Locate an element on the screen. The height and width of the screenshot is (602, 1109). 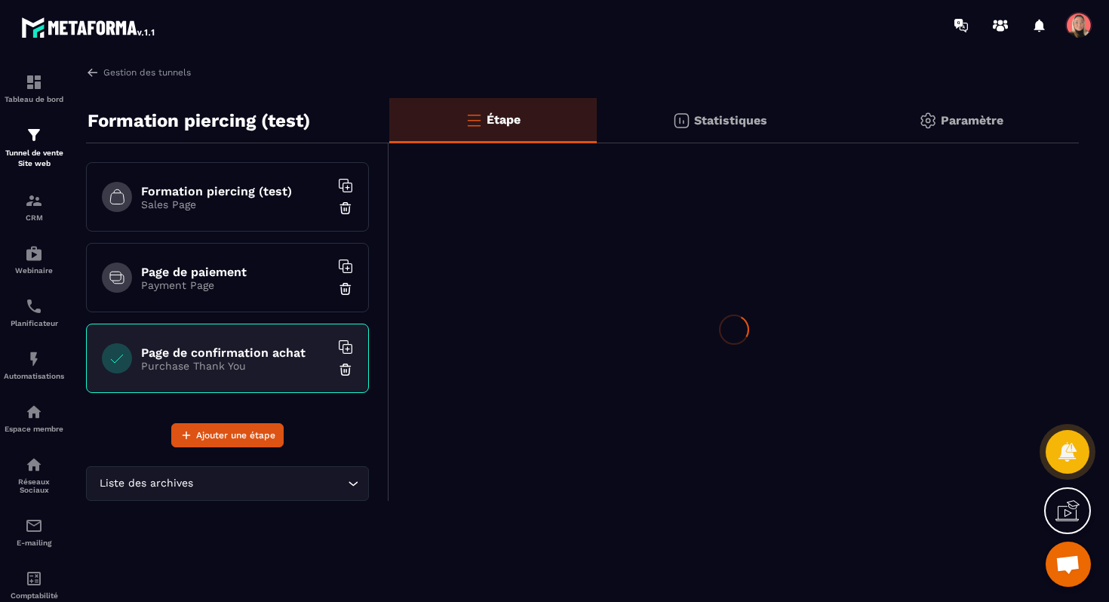
h6: Page de paiement is located at coordinates (235, 272).